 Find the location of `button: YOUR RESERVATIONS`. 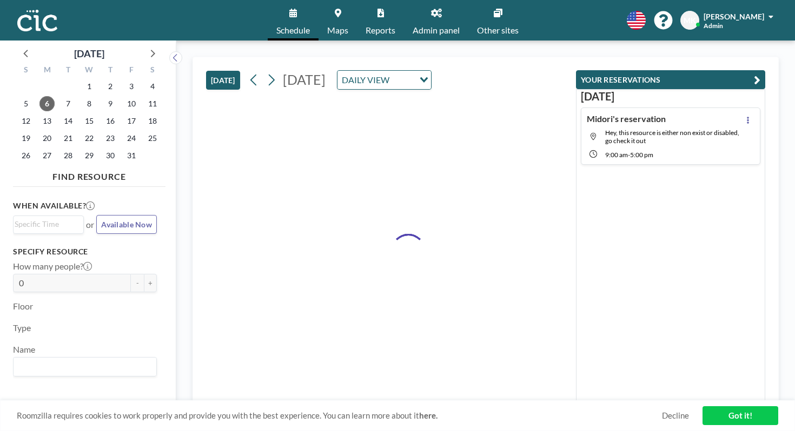

button: YOUR RESERVATIONS is located at coordinates (670, 79).